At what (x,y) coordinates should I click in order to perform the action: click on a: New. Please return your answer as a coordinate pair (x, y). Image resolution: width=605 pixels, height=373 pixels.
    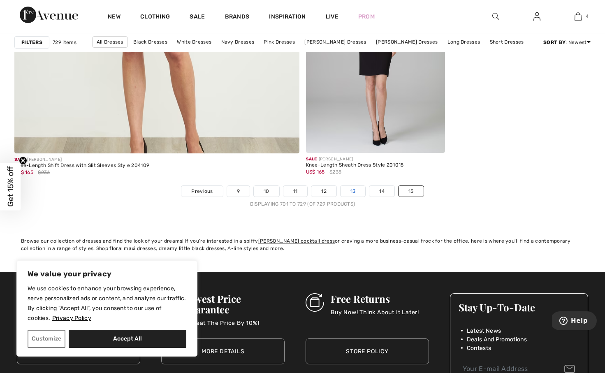
    Looking at the image, I should click on (114, 17).